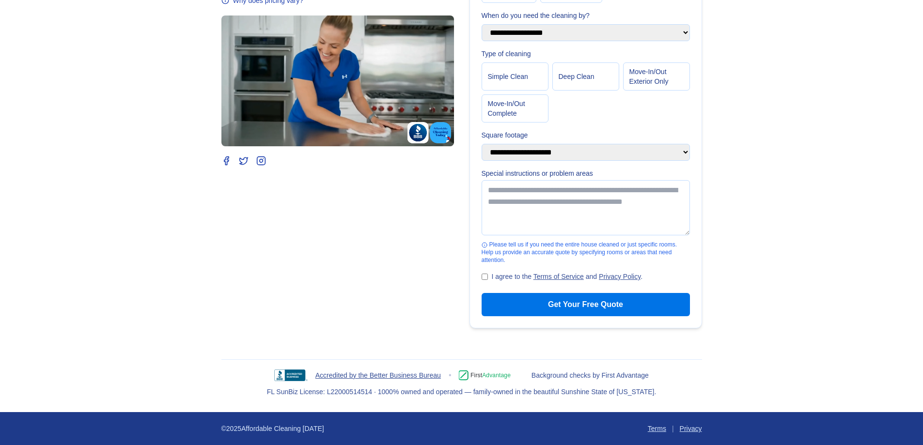 The height and width of the screenshot is (445, 923). What do you see at coordinates (657, 77) in the screenshot?
I see `button: Move‑In/Out Exterior Only` at bounding box center [657, 77].